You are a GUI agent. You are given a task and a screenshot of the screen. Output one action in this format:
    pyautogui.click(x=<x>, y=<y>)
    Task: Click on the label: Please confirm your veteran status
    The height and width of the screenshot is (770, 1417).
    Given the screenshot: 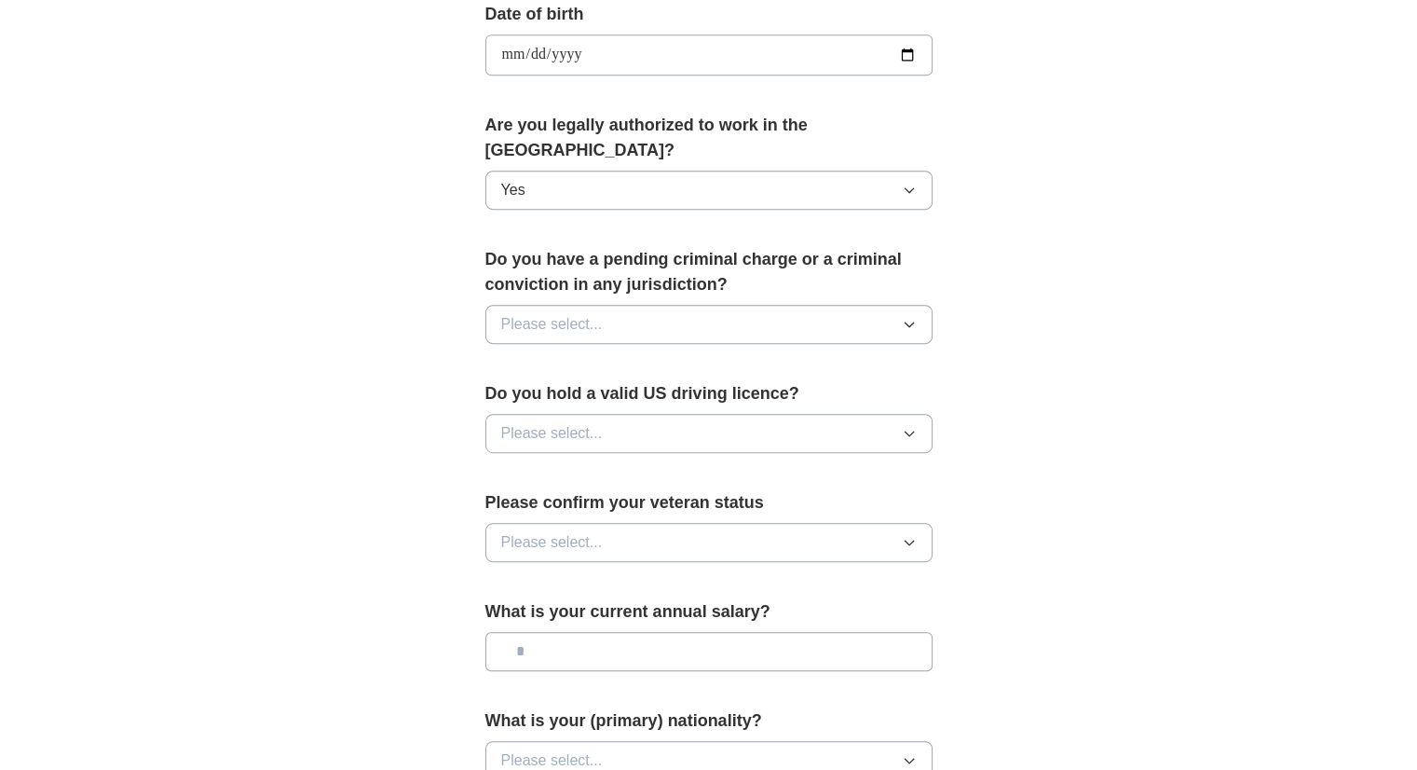 What is the action you would take?
    pyautogui.click(x=709, y=502)
    